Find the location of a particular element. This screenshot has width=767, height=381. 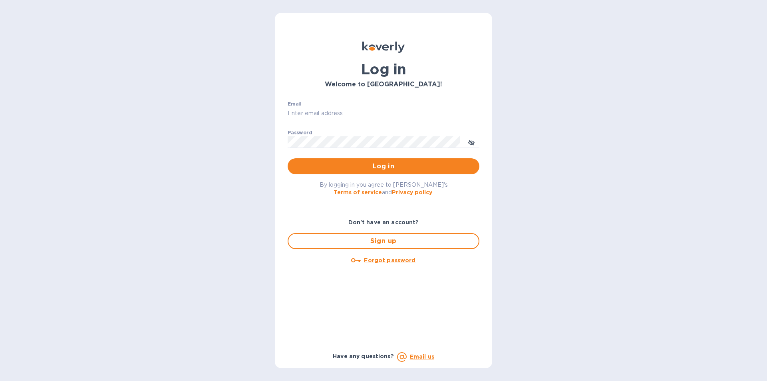

a: Privacy policy is located at coordinates (412, 192).